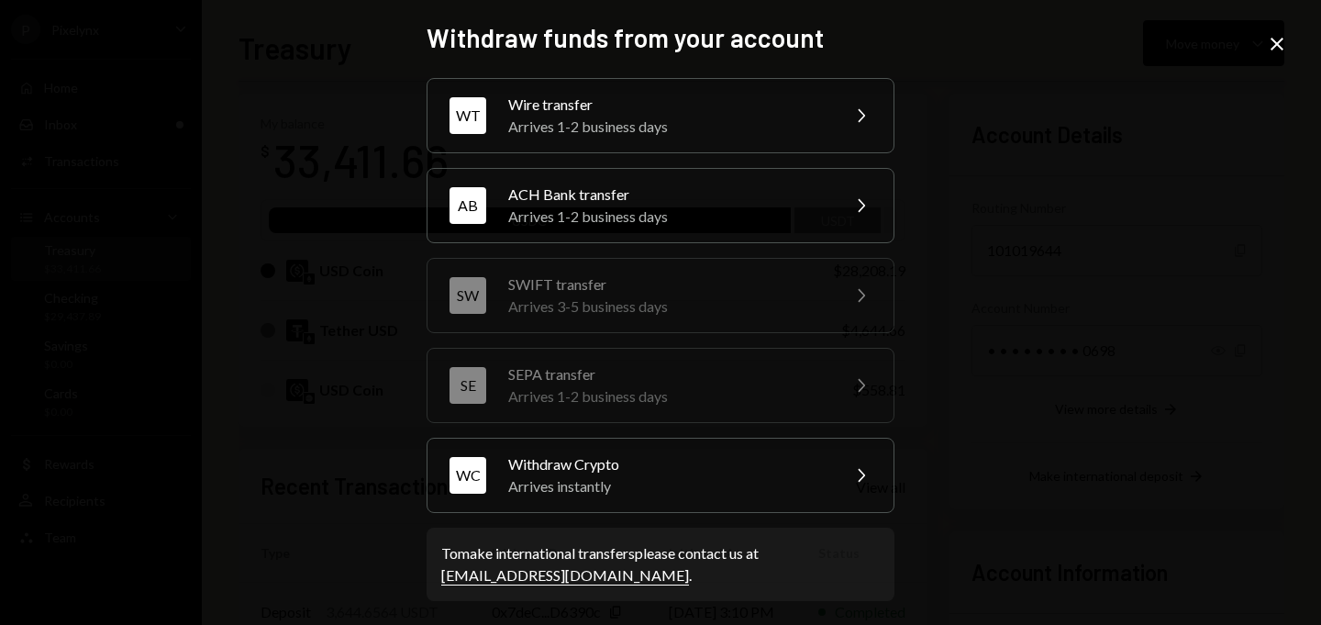 The height and width of the screenshot is (625, 1321). What do you see at coordinates (668, 374) in the screenshot?
I see `div: SEPA transfer` at bounding box center [668, 374].